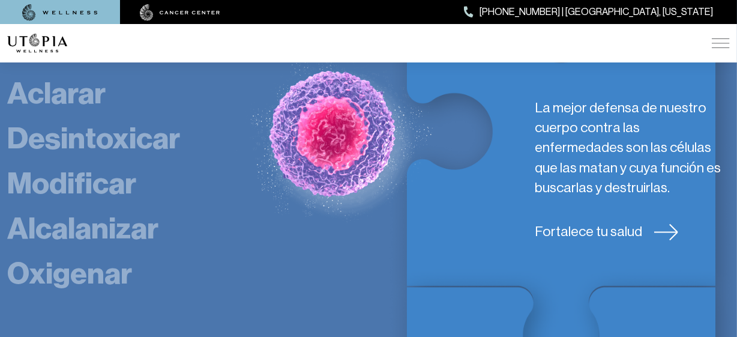 The image size is (737, 337). Describe the element at coordinates (60, 13) in the screenshot. I see `img: bienestar` at that location.